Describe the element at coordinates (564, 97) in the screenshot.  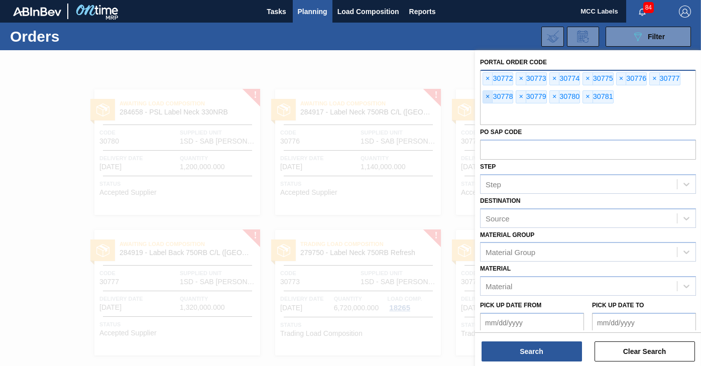
I see `div: 30780` at that location.